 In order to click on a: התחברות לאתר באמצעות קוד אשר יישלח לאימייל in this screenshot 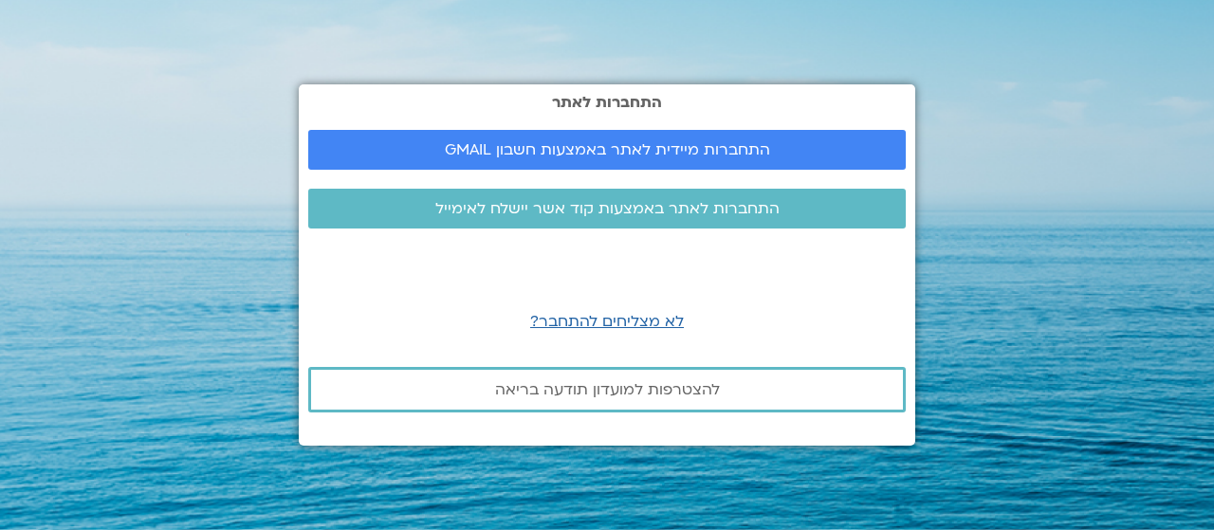, I will do `click(607, 209)`.